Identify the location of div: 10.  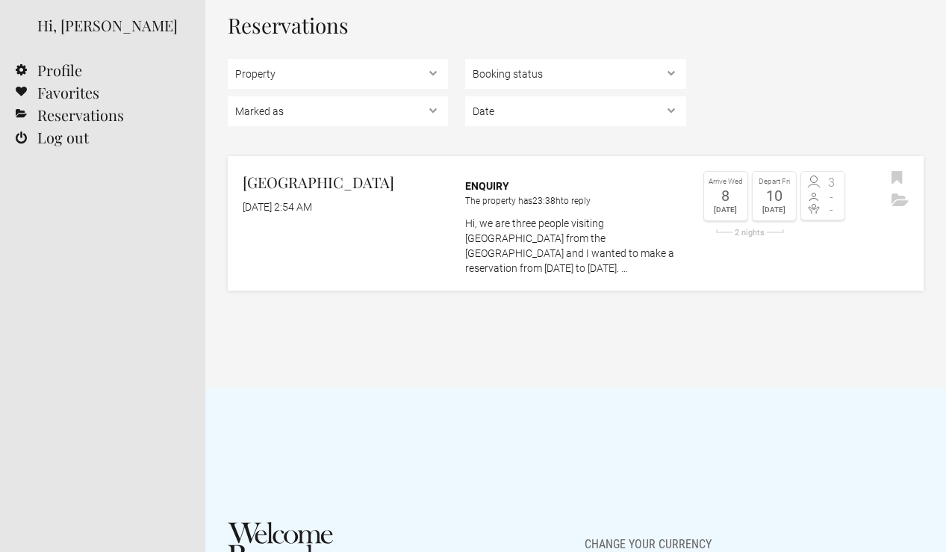
(774, 196).